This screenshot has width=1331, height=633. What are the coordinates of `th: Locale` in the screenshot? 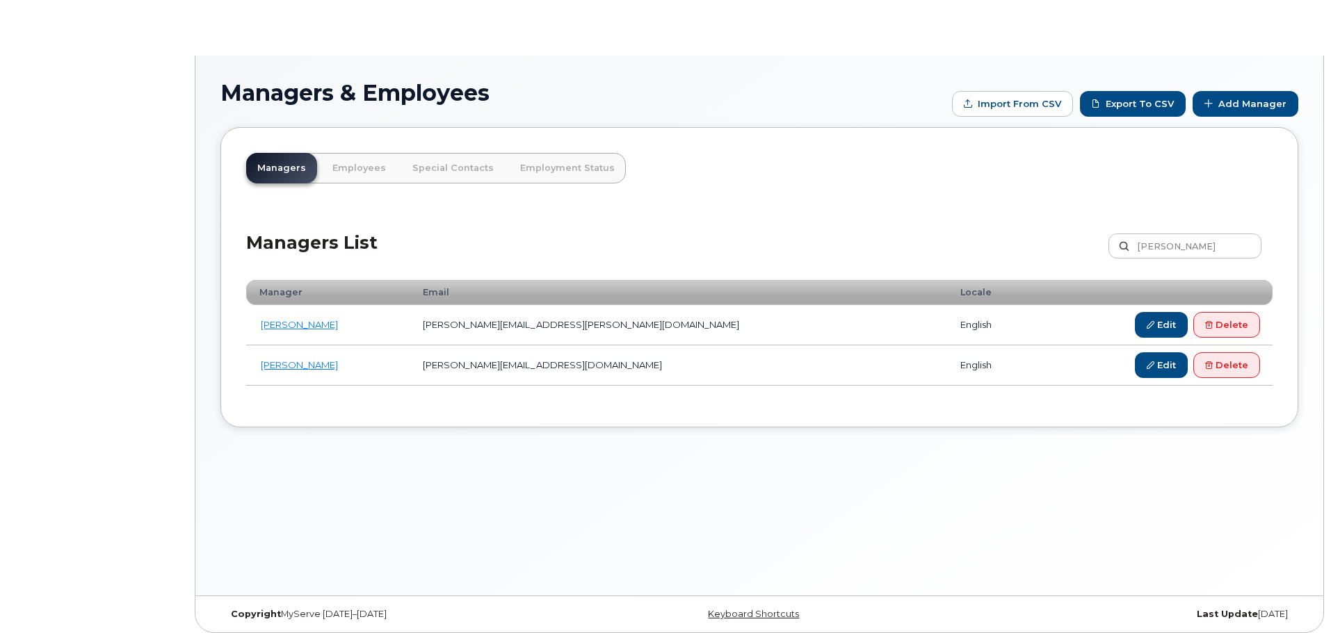 It's located at (991, 293).